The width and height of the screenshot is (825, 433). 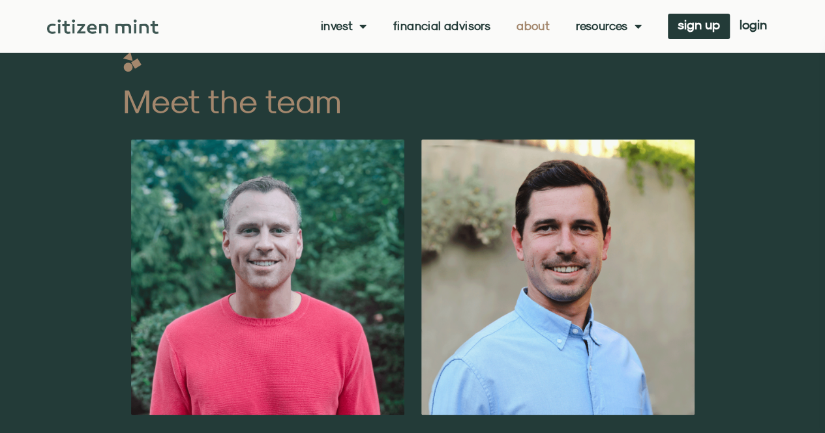 I want to click on a: Resources, so click(x=608, y=26).